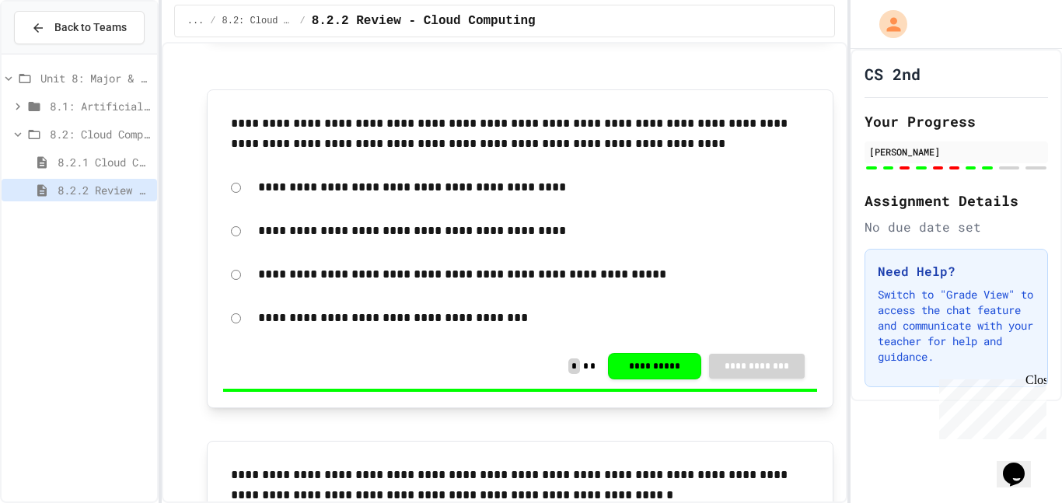 The image size is (1062, 503). Describe the element at coordinates (100, 106) in the screenshot. I see `span: 8.1: Artificial Intelligence Basics` at that location.